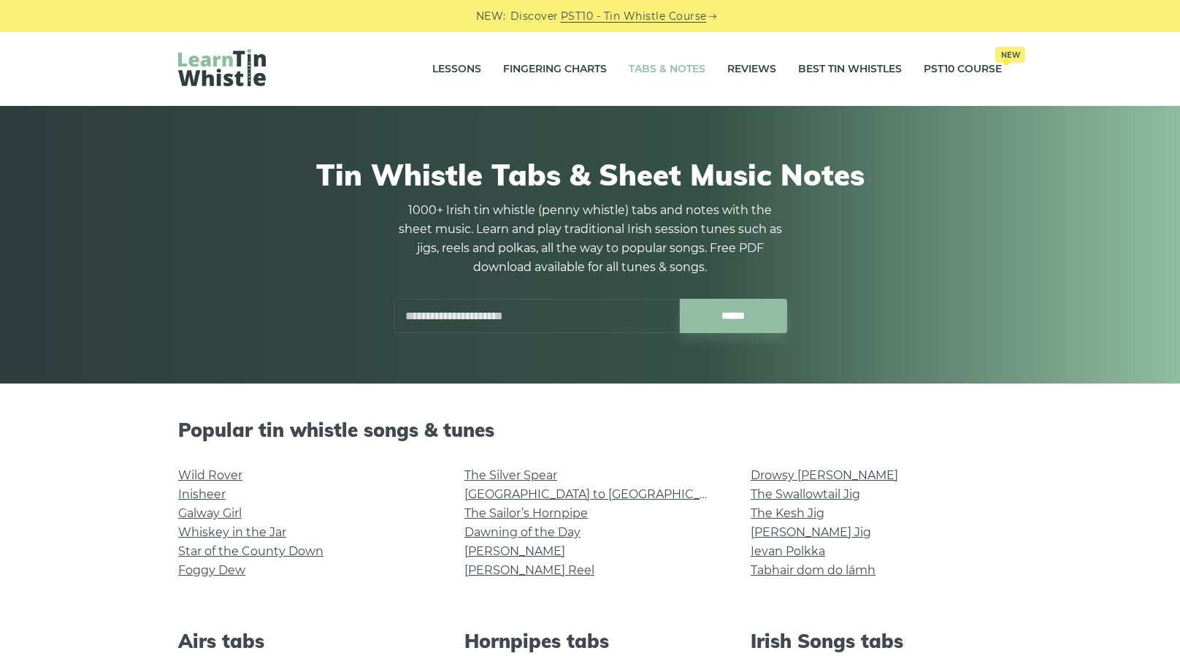  I want to click on a: The Sailor’s Hornpipe, so click(526, 513).